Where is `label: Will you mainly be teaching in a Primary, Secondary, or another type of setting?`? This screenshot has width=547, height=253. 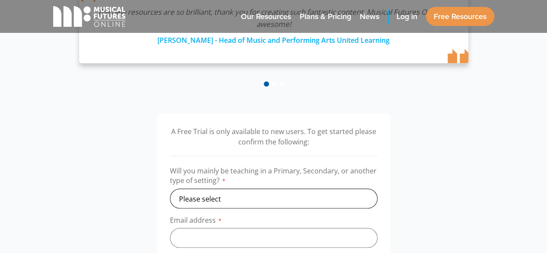 label: Will you mainly be teaching in a Primary, Secondary, or another type of setting? is located at coordinates (274, 177).